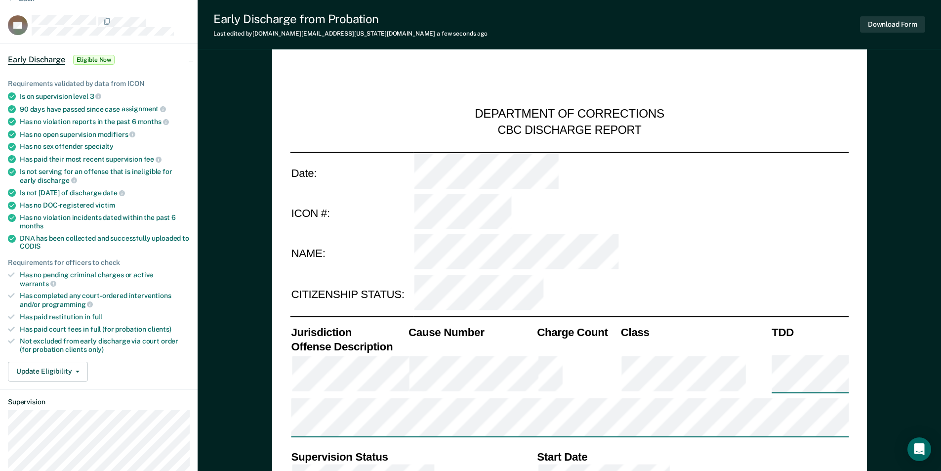 The image size is (941, 471). What do you see at coordinates (144, 109) in the screenshot?
I see `span: assignment` at bounding box center [144, 109].